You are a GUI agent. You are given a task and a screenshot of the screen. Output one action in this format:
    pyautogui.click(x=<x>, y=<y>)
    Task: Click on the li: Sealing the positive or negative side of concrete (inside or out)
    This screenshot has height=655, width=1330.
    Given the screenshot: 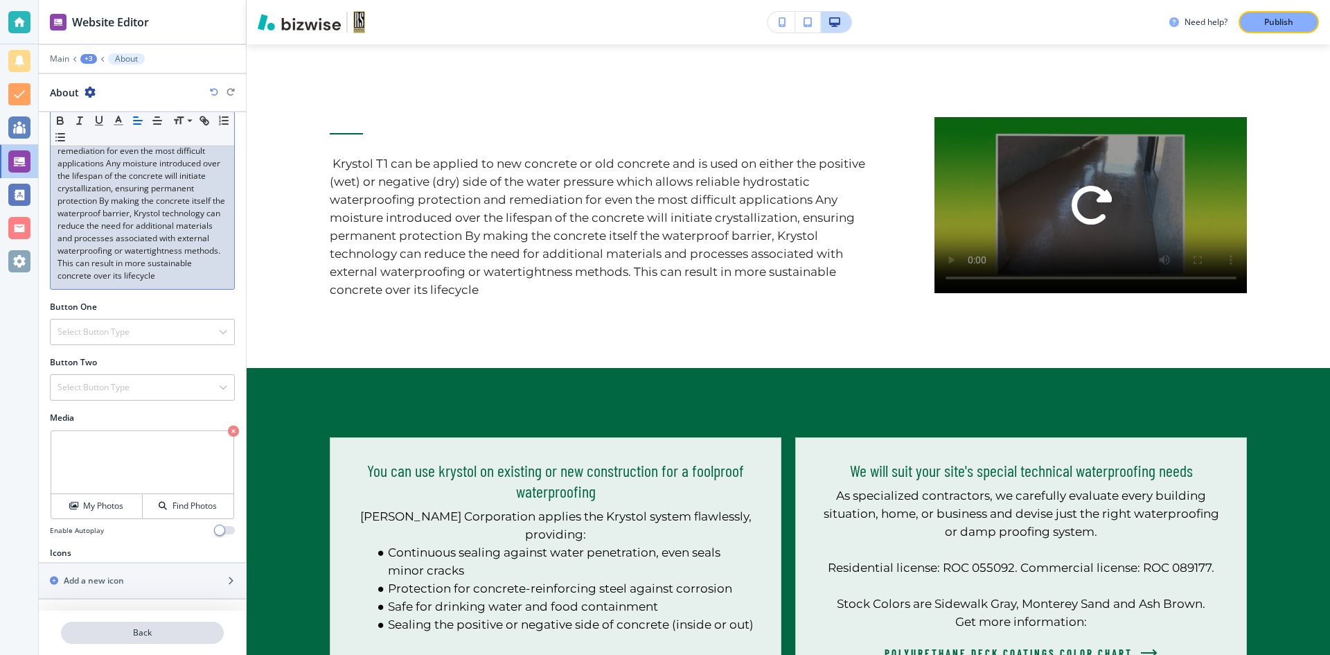 What is the action you would take?
    pyautogui.click(x=565, y=624)
    